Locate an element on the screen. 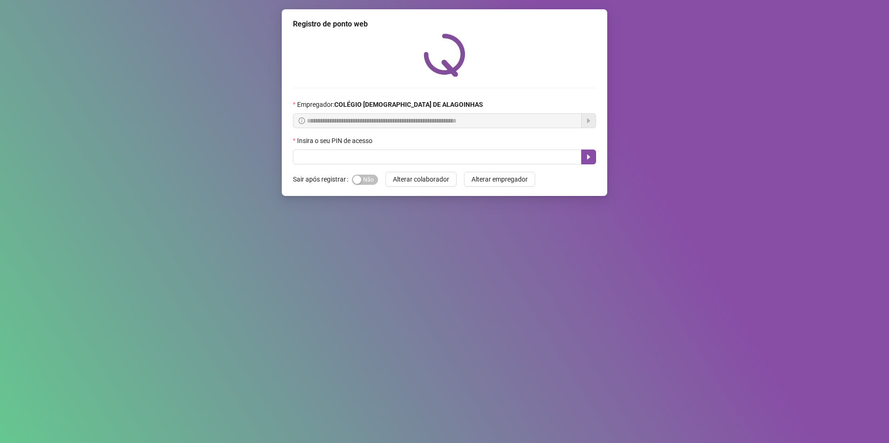  span: Alterar empregador is located at coordinates (499, 179).